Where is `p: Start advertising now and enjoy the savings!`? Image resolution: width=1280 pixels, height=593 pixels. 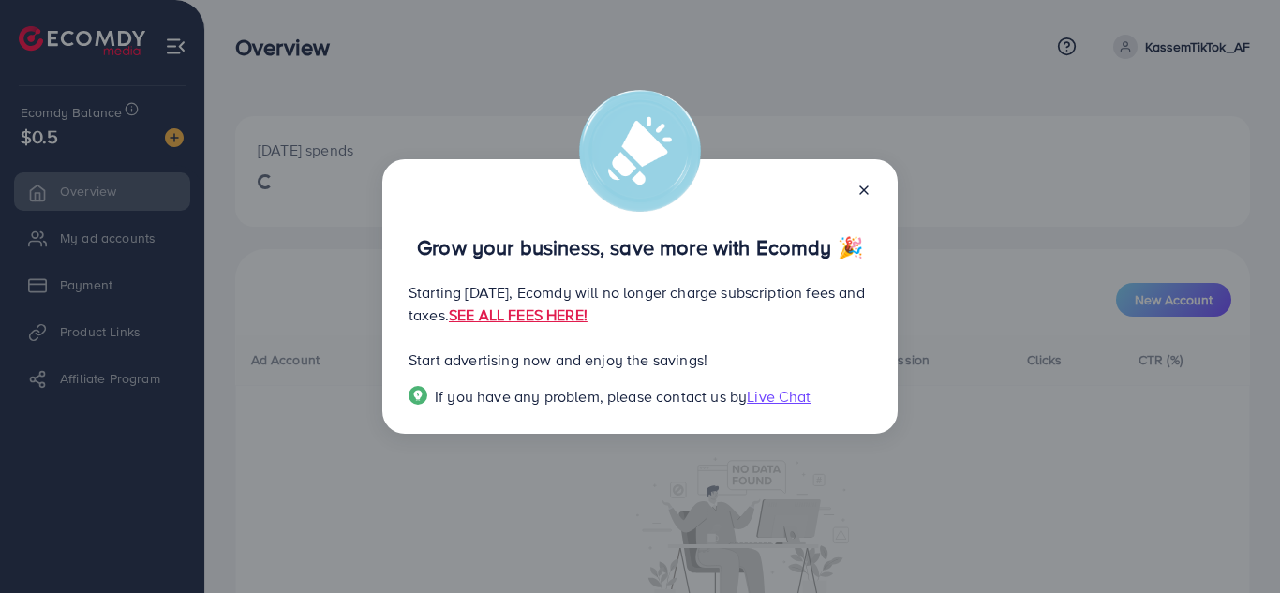 p: Start advertising now and enjoy the savings! is located at coordinates (640, 360).